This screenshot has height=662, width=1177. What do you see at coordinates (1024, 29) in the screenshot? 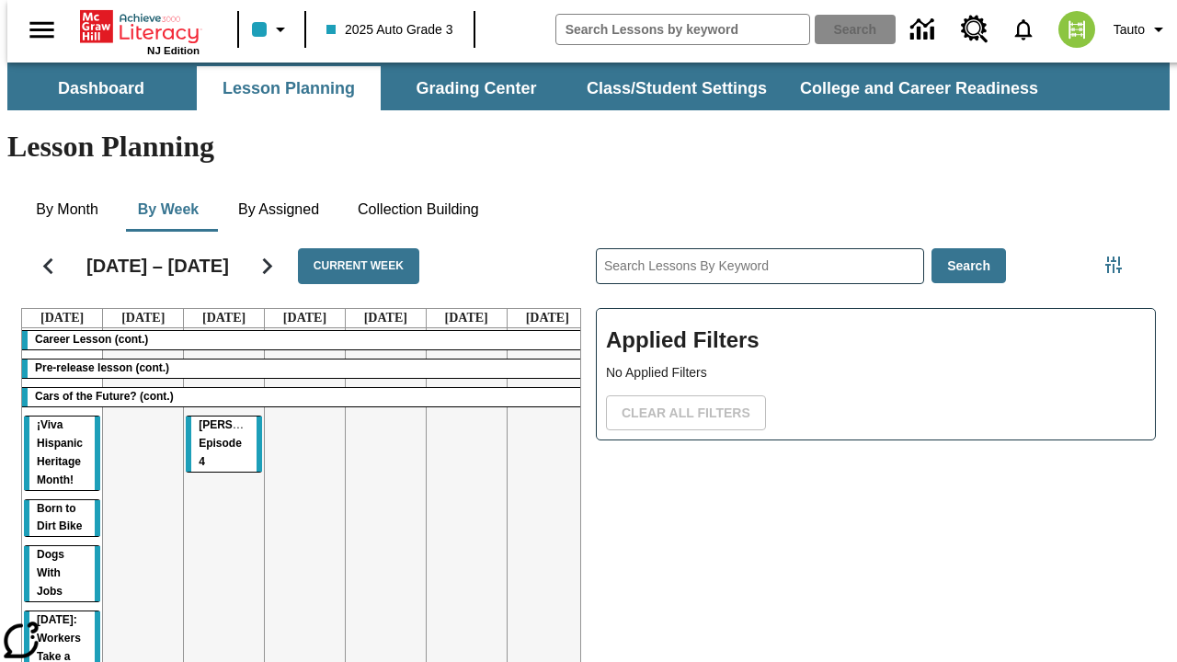
I see `a: Notifications` at bounding box center [1024, 29].